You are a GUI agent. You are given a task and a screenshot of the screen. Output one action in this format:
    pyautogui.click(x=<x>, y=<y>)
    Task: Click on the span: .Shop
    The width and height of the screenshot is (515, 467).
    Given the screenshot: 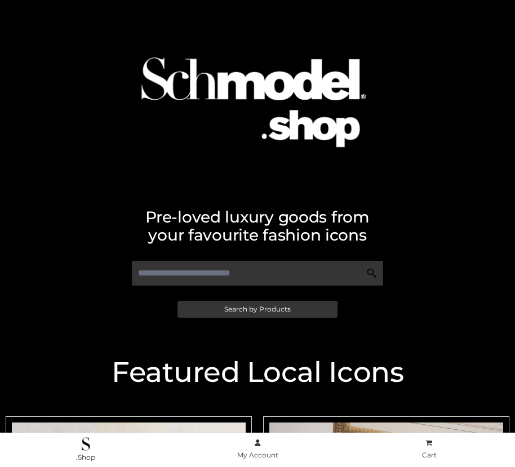 What is the action you would take?
    pyautogui.click(x=86, y=457)
    